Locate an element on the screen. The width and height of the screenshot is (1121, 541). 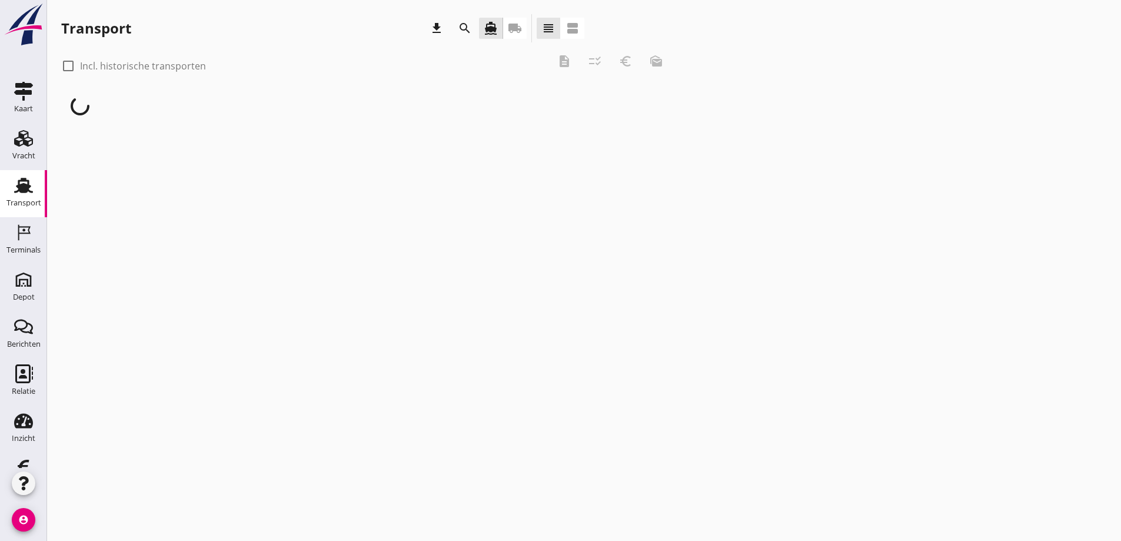
i: directions_boat is located at coordinates (491, 28).